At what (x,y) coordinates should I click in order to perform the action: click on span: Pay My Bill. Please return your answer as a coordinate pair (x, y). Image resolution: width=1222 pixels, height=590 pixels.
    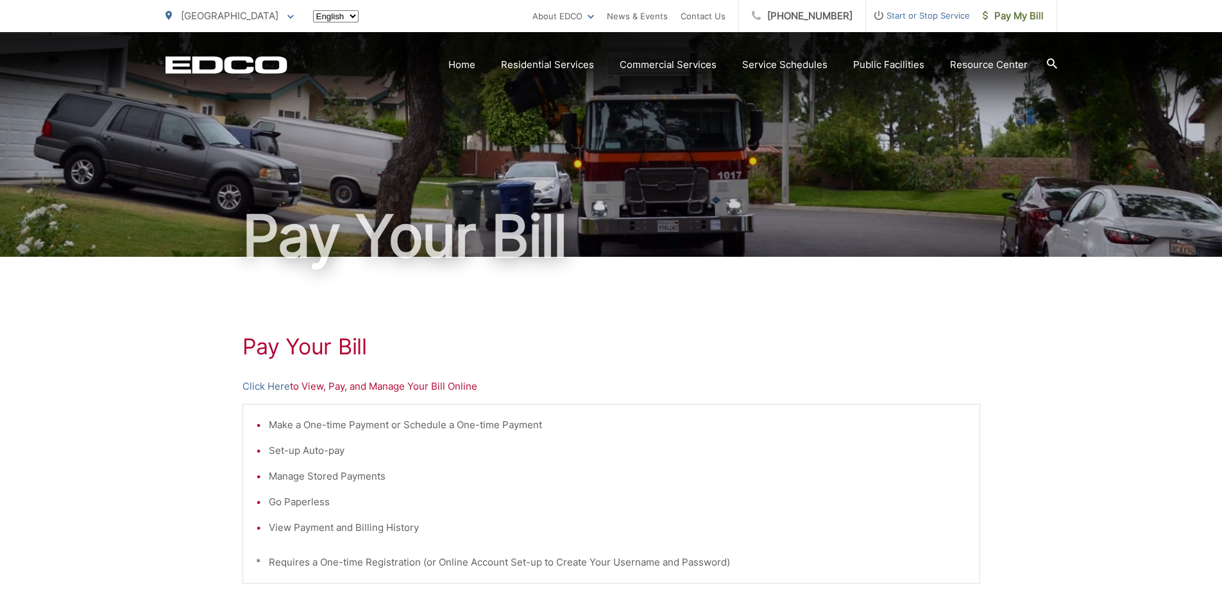
    Looking at the image, I should click on (1013, 16).